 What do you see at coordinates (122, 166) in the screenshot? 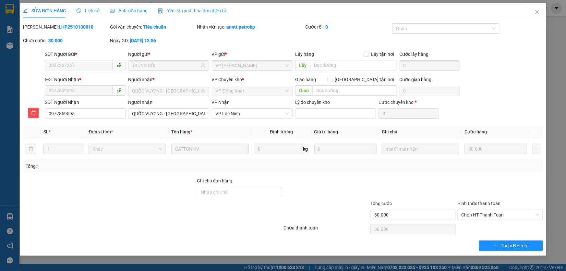
I see `div: Tổng: 1` at bounding box center [122, 166].